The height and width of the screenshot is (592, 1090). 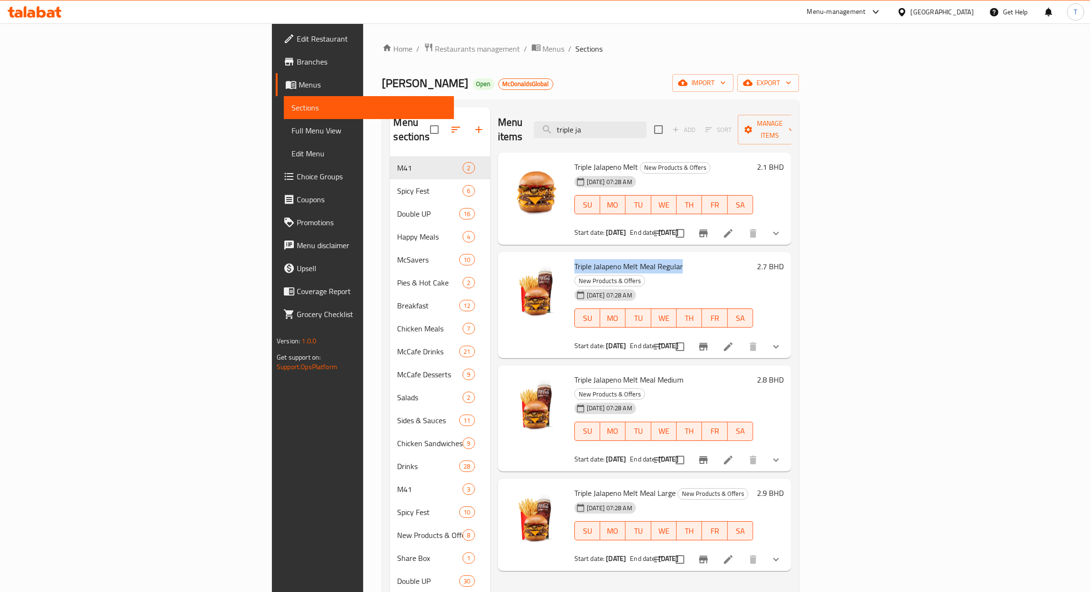 What do you see at coordinates (429, 351) in the screenshot?
I see `div: McCafe Drinks` at bounding box center [429, 351].